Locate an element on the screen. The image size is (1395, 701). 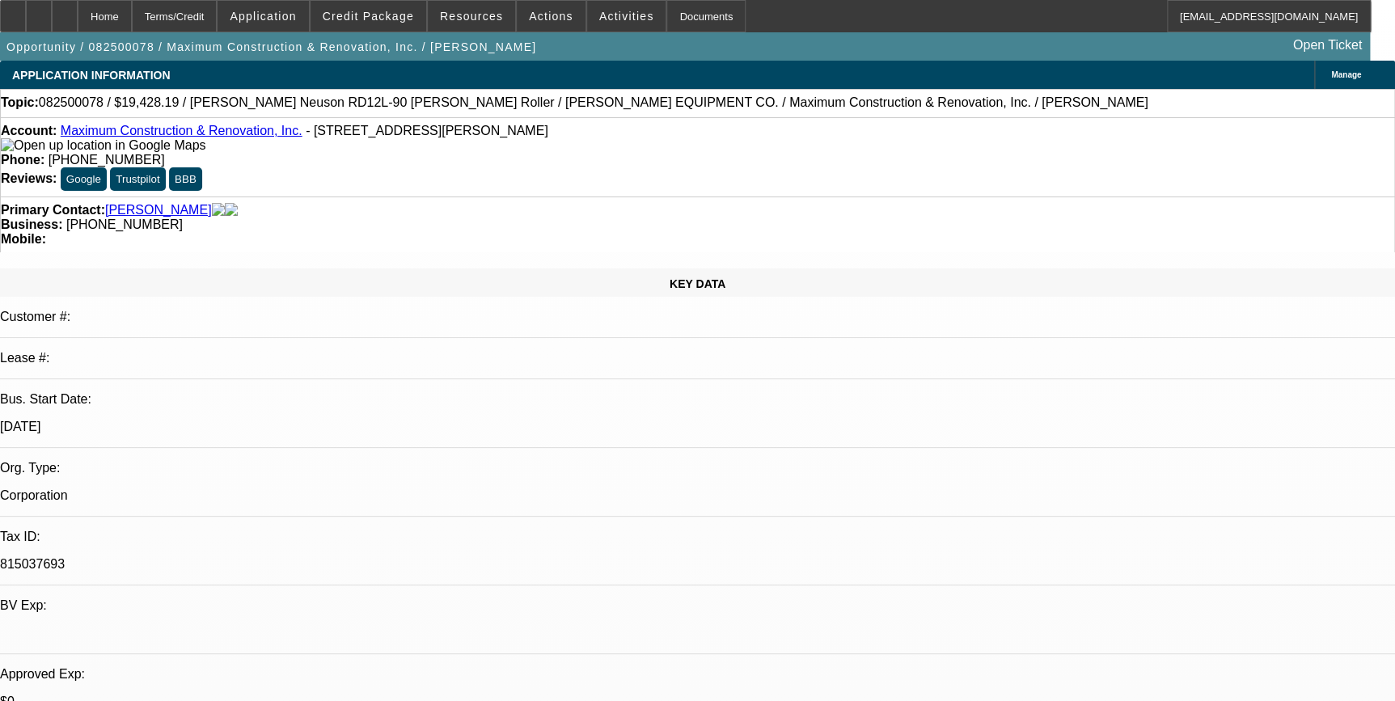
button: Resources is located at coordinates (471, 16).